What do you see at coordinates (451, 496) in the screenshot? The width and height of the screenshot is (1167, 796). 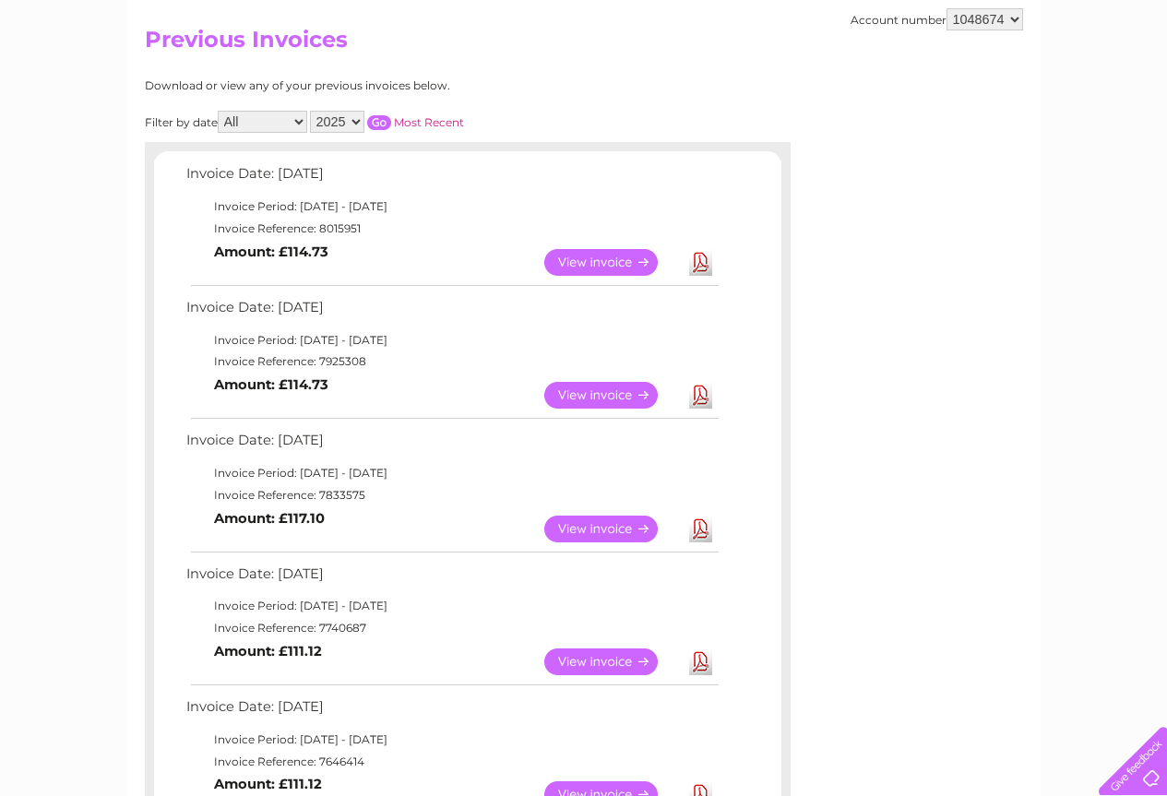 I see `td: Invoice Reference: 7833575` at bounding box center [451, 496].